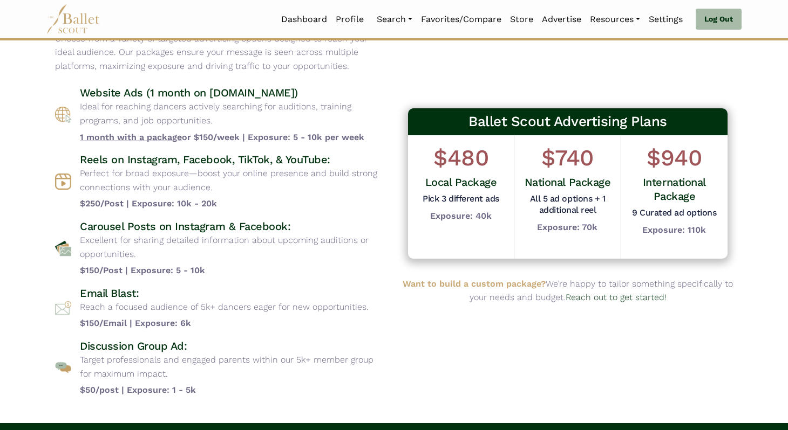 Image resolution: width=788 pixels, height=430 pixels. Describe the element at coordinates (674, 213) in the screenshot. I see `h5: 9 Curated ad options` at that location.